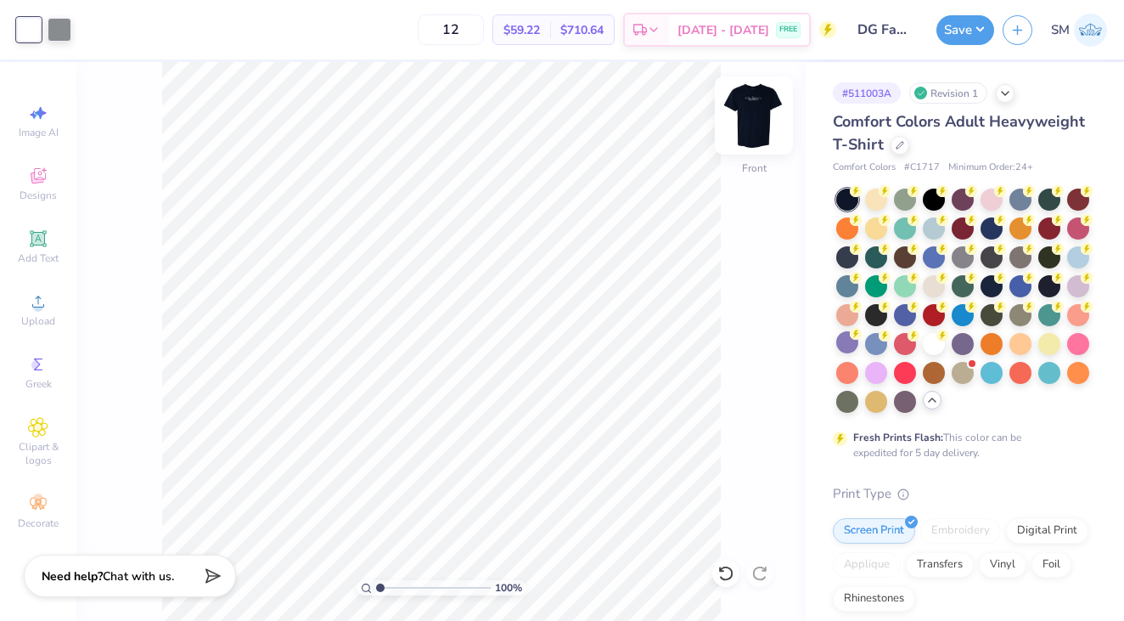 This screenshot has height=621, width=1124. What do you see at coordinates (521, 30) in the screenshot?
I see `span: $59.22` at bounding box center [521, 30].